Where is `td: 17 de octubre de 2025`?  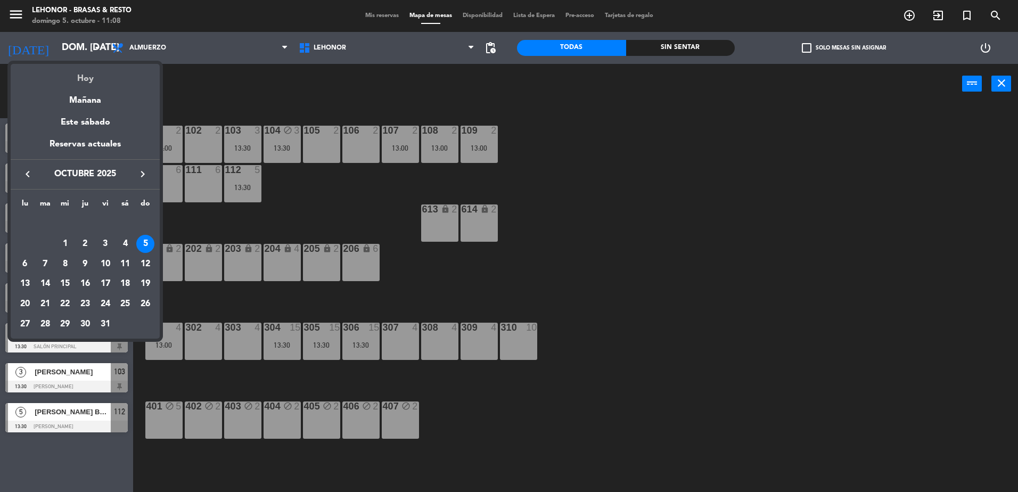
td: 17 de octubre de 2025 is located at coordinates (105, 284).